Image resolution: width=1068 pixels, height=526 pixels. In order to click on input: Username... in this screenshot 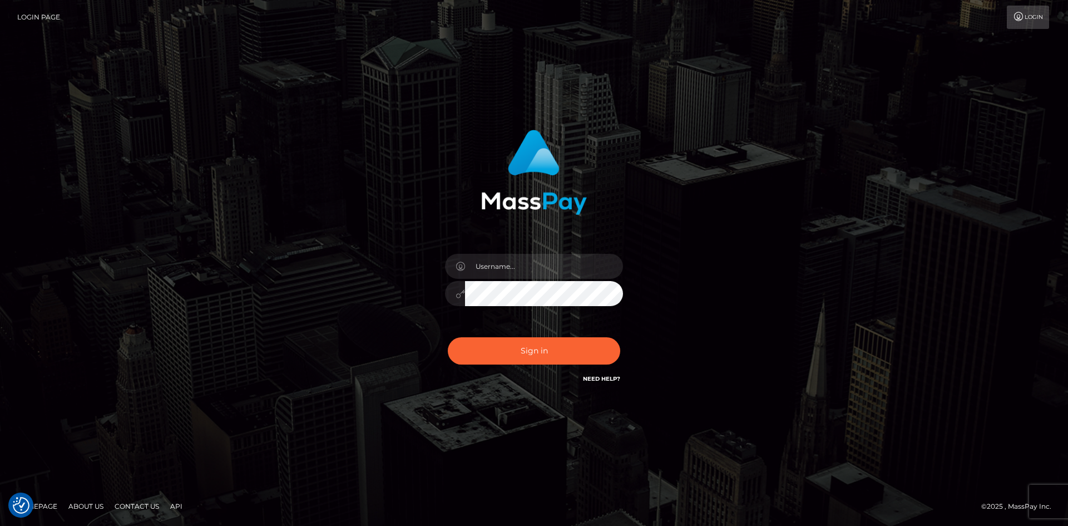, I will do `click(544, 266)`.